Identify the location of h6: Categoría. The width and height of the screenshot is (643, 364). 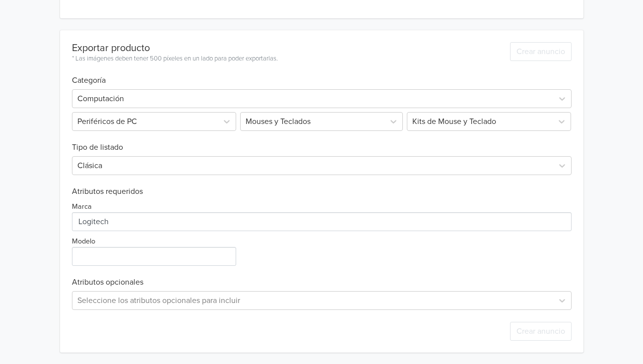
(321, 74).